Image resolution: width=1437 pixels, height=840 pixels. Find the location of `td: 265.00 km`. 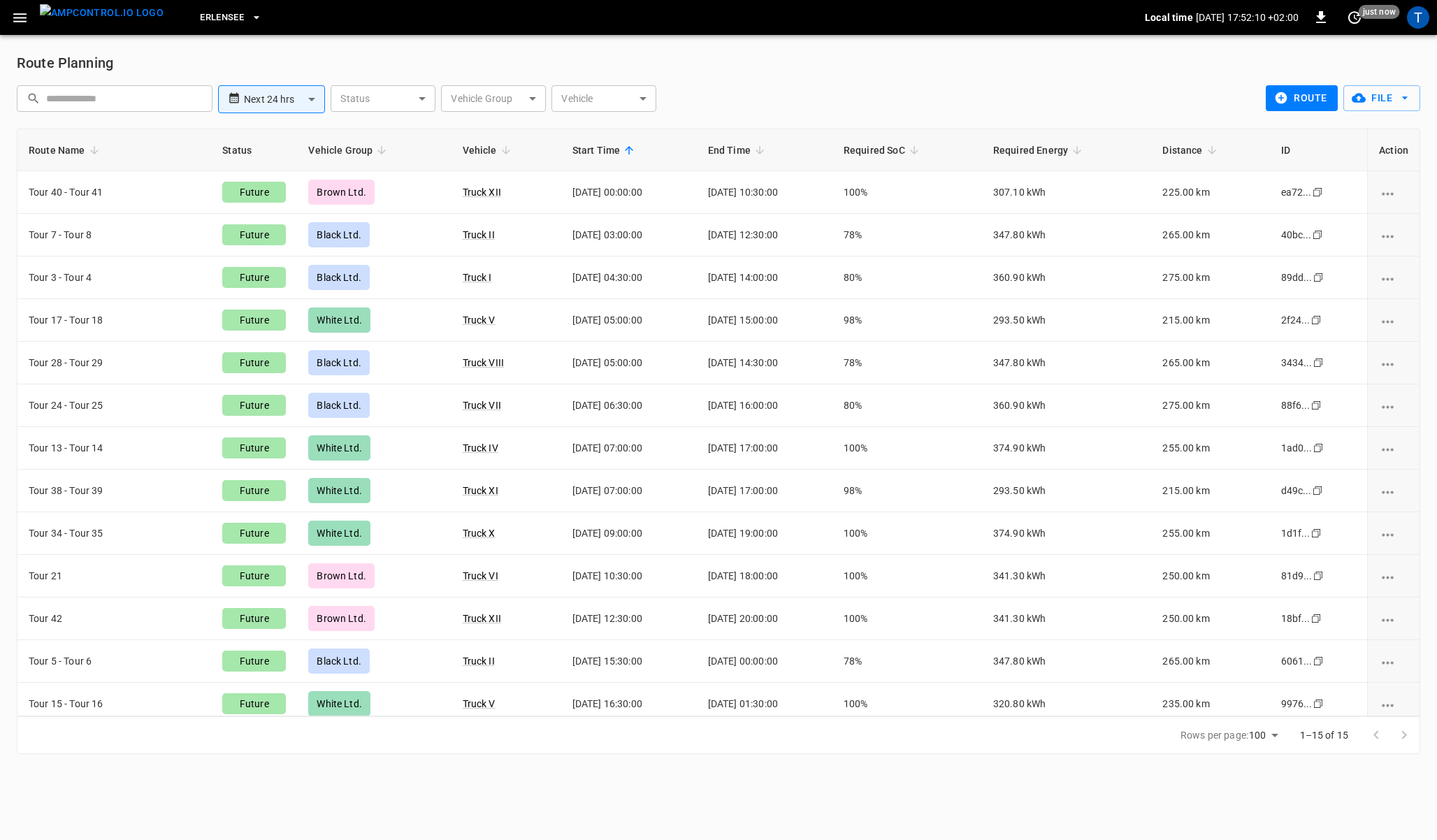

td: 265.00 km is located at coordinates (1210, 363).